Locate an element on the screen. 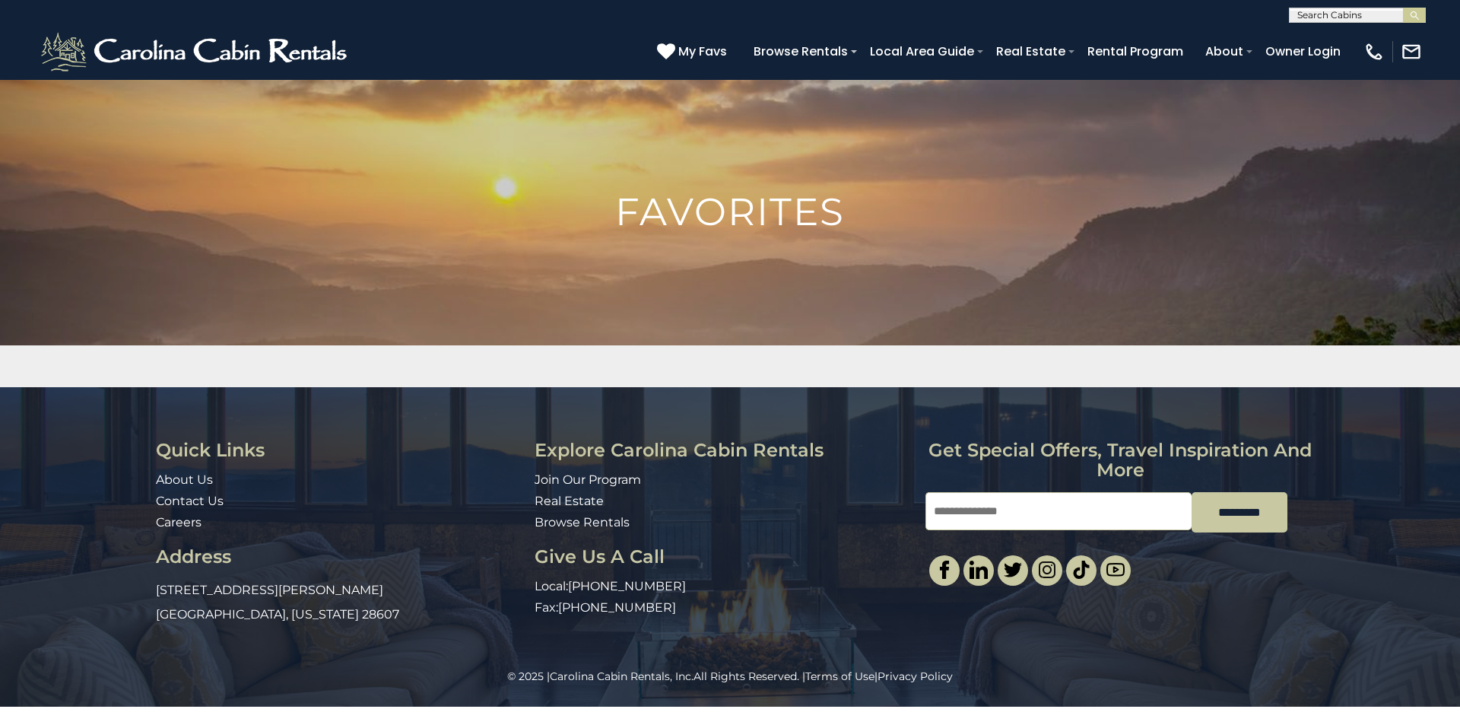 This screenshot has width=1460, height=725. a: Local Area Guide is located at coordinates (921, 51).